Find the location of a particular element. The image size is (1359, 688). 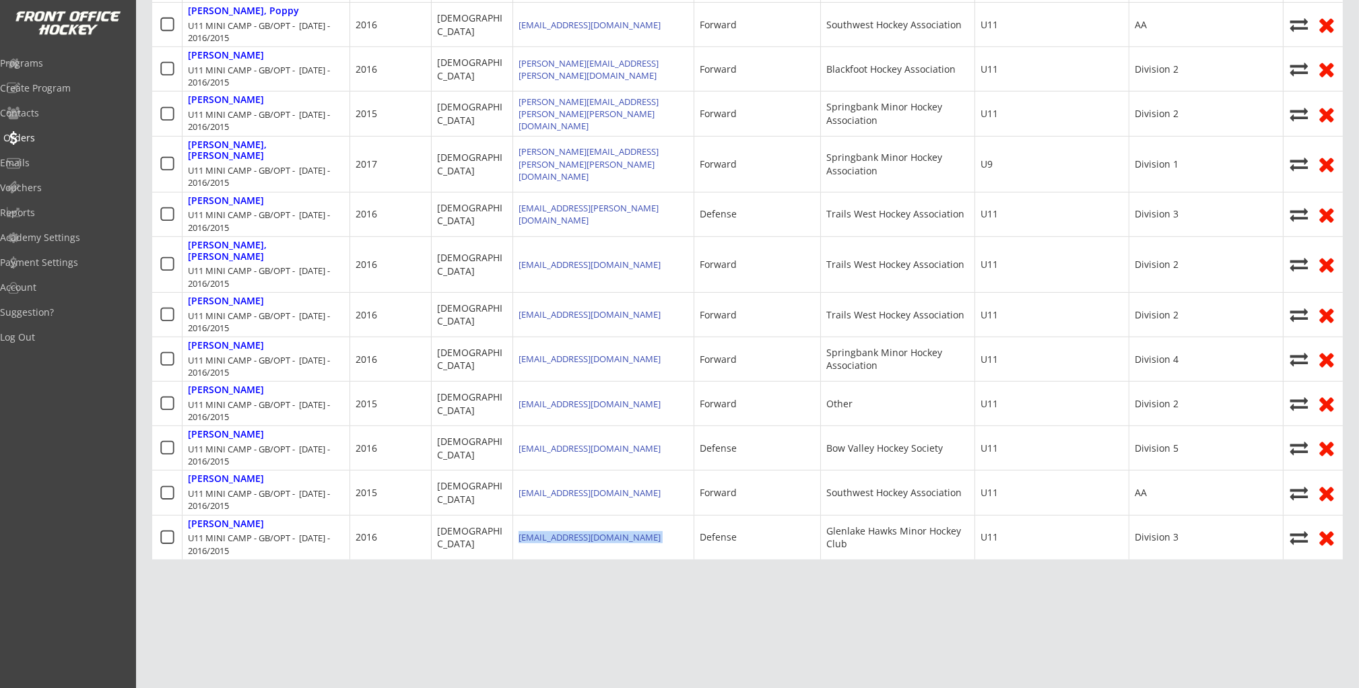

div: Orders is located at coordinates (64, 138).